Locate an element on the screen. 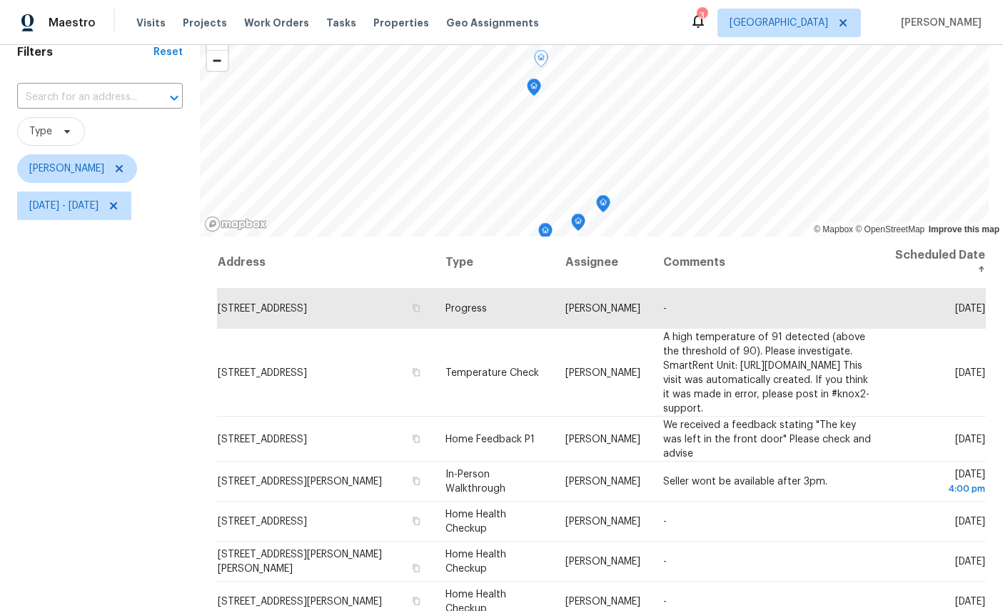 This screenshot has width=1003, height=611. div: 4:00 pm is located at coordinates (940, 488).